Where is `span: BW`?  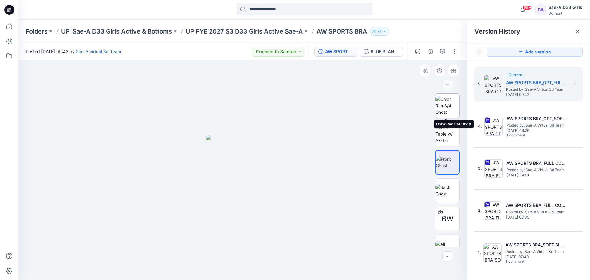
span: BW is located at coordinates (448, 219).